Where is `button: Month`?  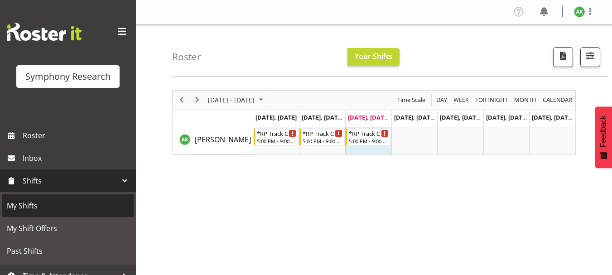
button: Month is located at coordinates (557, 100).